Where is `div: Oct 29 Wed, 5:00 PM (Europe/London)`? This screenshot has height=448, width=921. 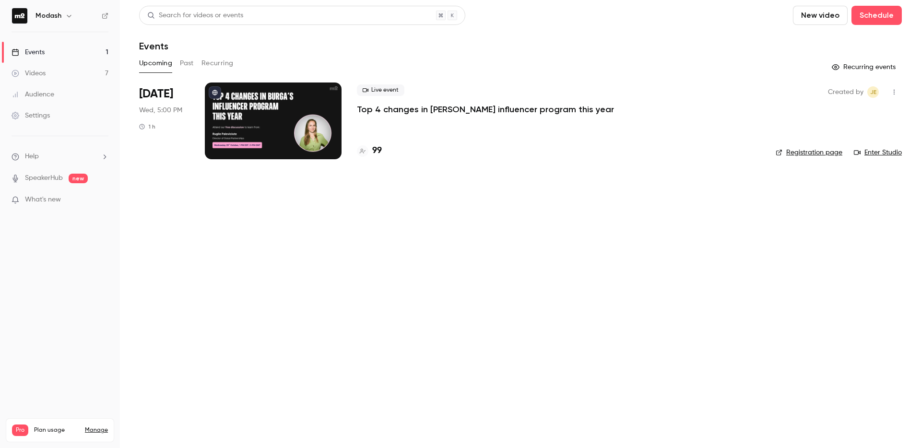 div: Oct 29 Wed, 5:00 PM (Europe/London) is located at coordinates (164, 121).